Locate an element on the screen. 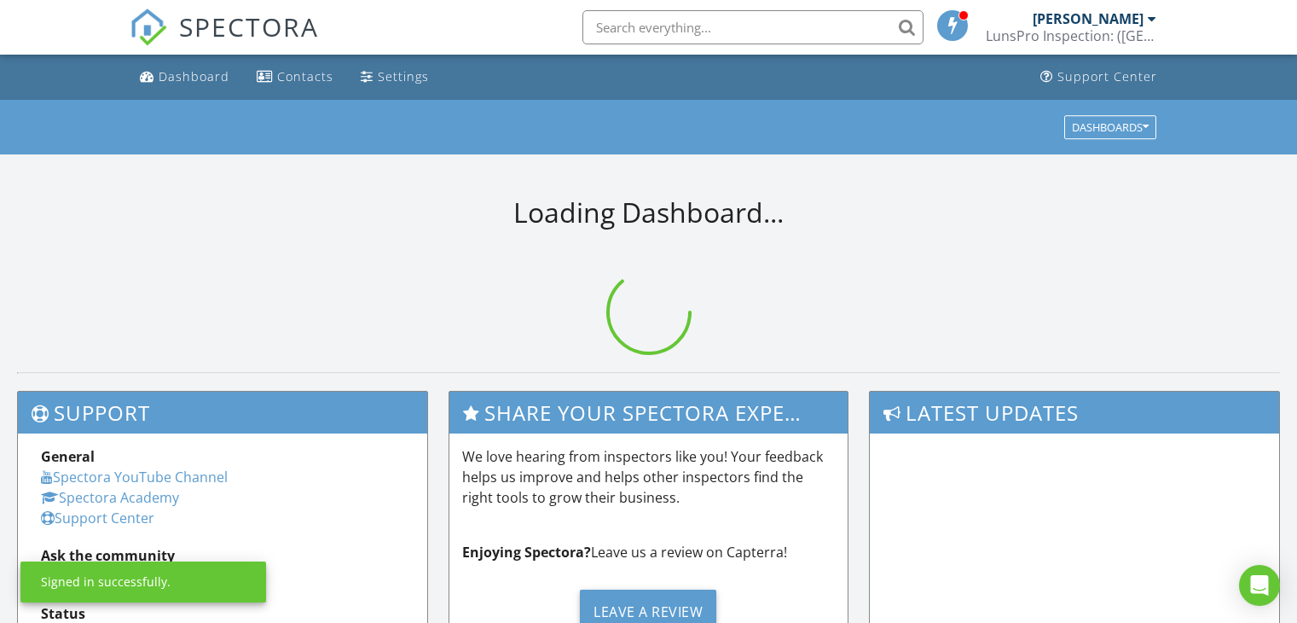 The height and width of the screenshot is (623, 1297). input: Search everything... is located at coordinates (753, 27).